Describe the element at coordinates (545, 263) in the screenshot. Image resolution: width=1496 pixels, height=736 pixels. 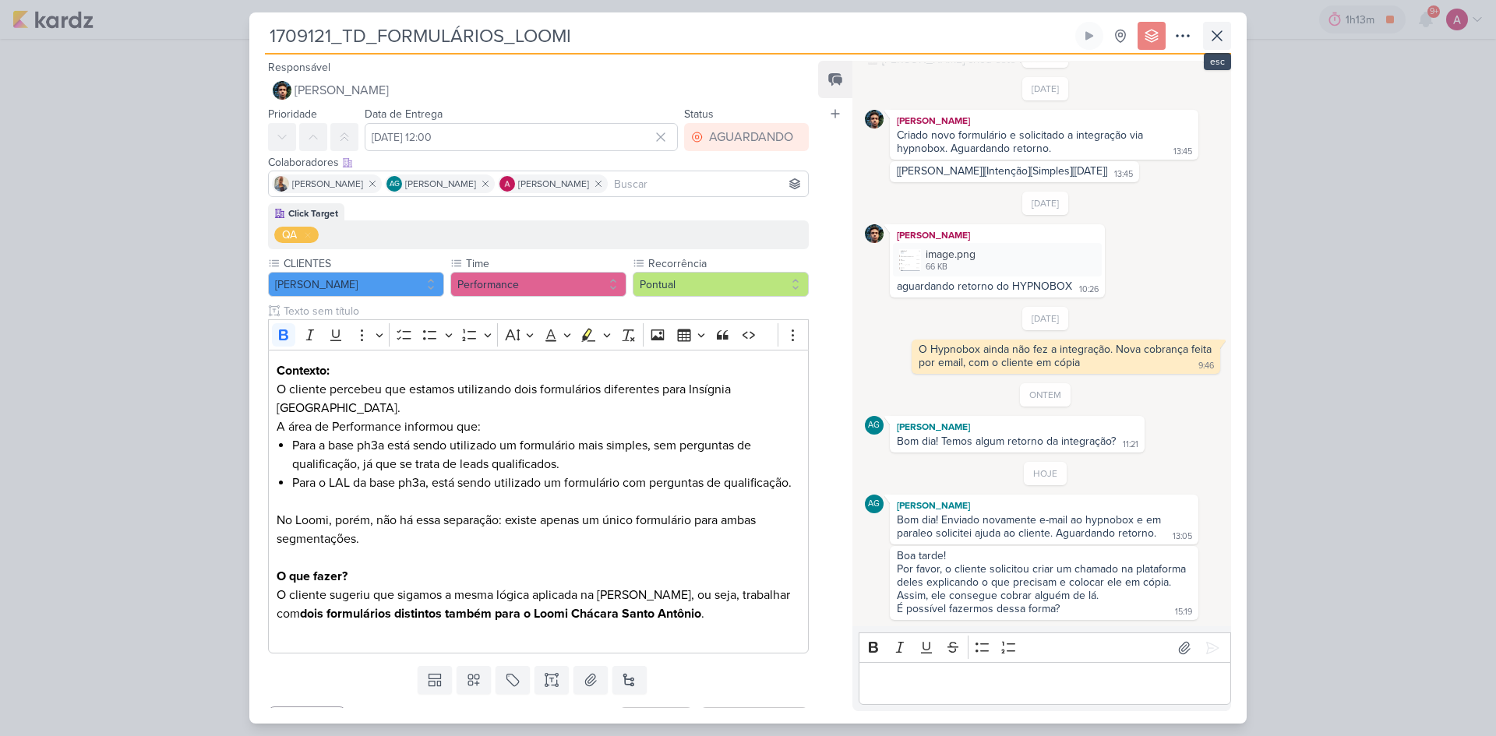
I see `label: Time` at that location.